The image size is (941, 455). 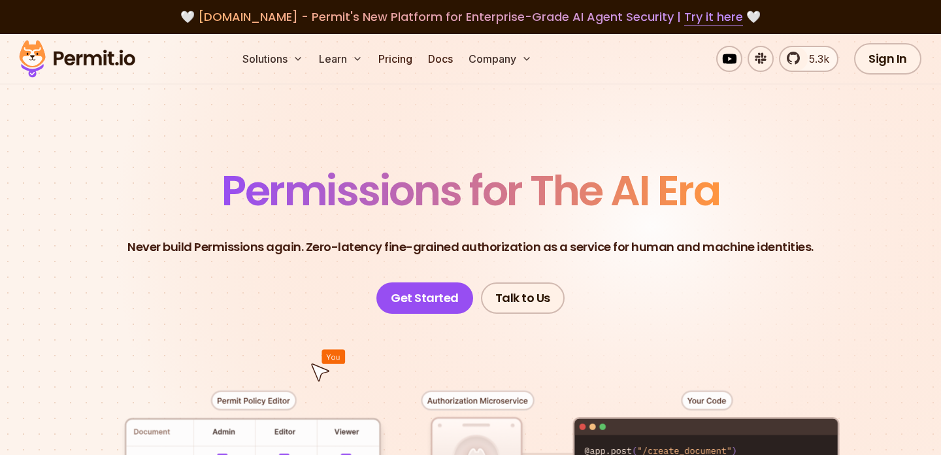 What do you see at coordinates (808, 59) in the screenshot?
I see `a: 5.3k` at bounding box center [808, 59].